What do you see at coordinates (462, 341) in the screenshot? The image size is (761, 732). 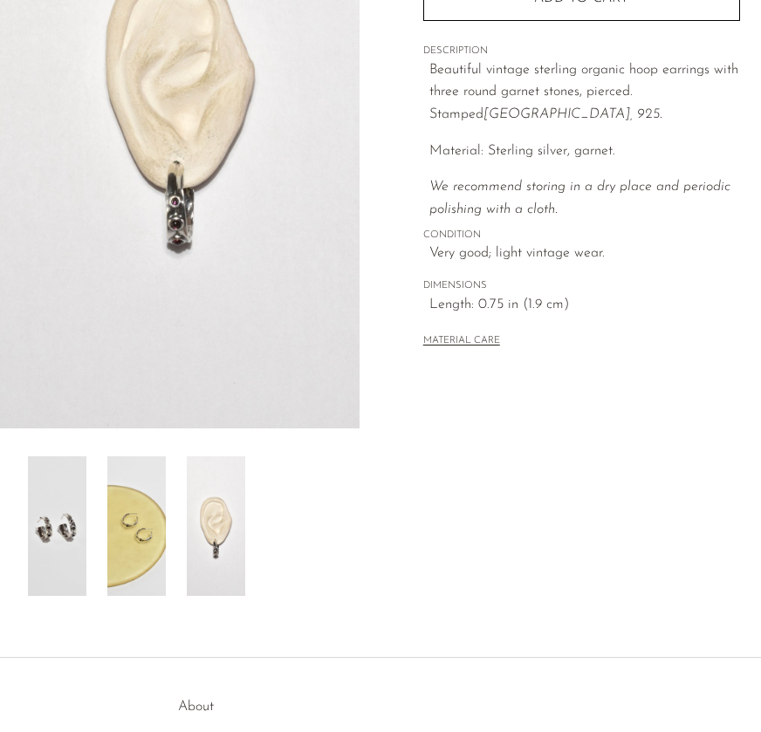 I see `button: MATERIAL CARE` at bounding box center [462, 341].